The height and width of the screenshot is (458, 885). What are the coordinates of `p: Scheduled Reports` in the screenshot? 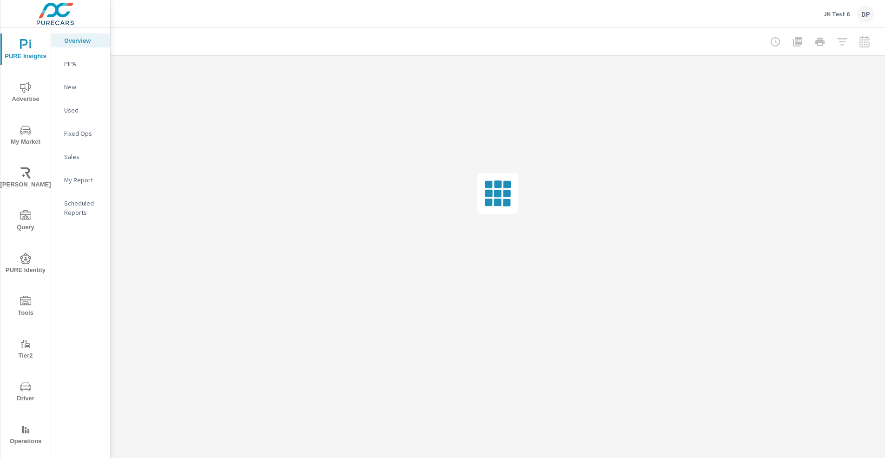 It's located at (83, 208).